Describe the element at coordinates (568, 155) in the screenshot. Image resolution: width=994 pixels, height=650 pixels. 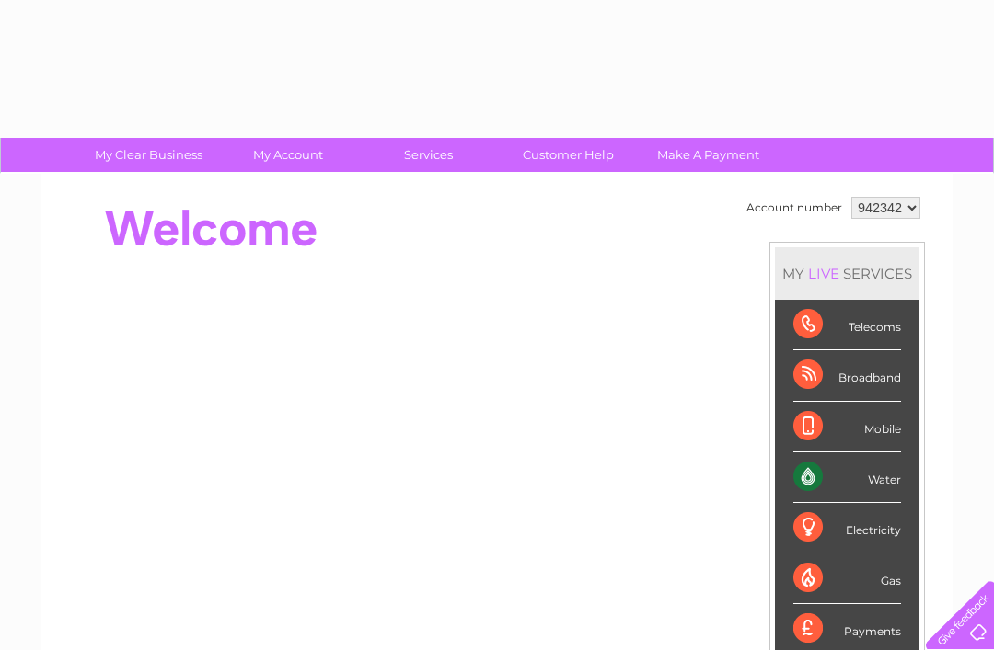
I see `a: Customer Help` at that location.